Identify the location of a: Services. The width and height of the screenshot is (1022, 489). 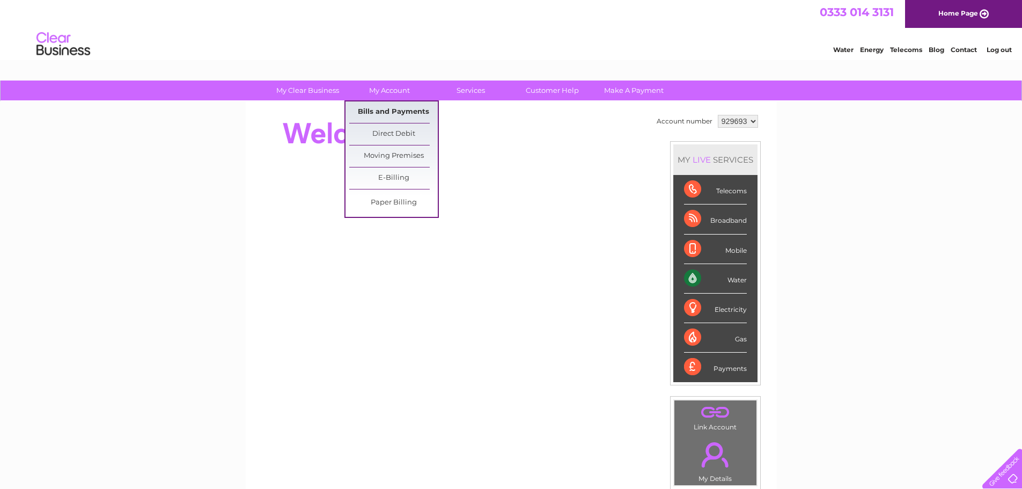
(470, 90).